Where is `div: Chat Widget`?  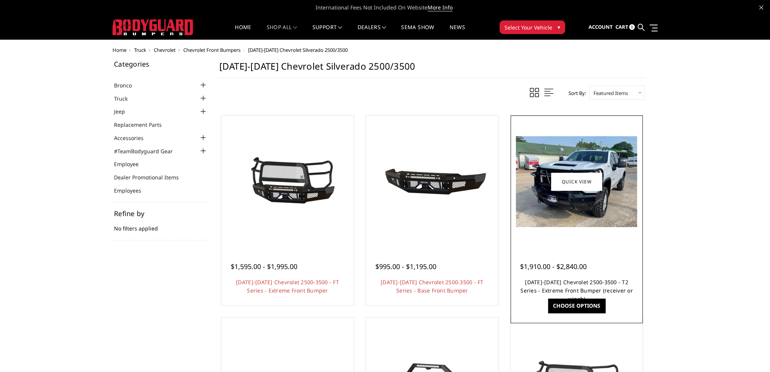 div: Chat Widget is located at coordinates (751, 354).